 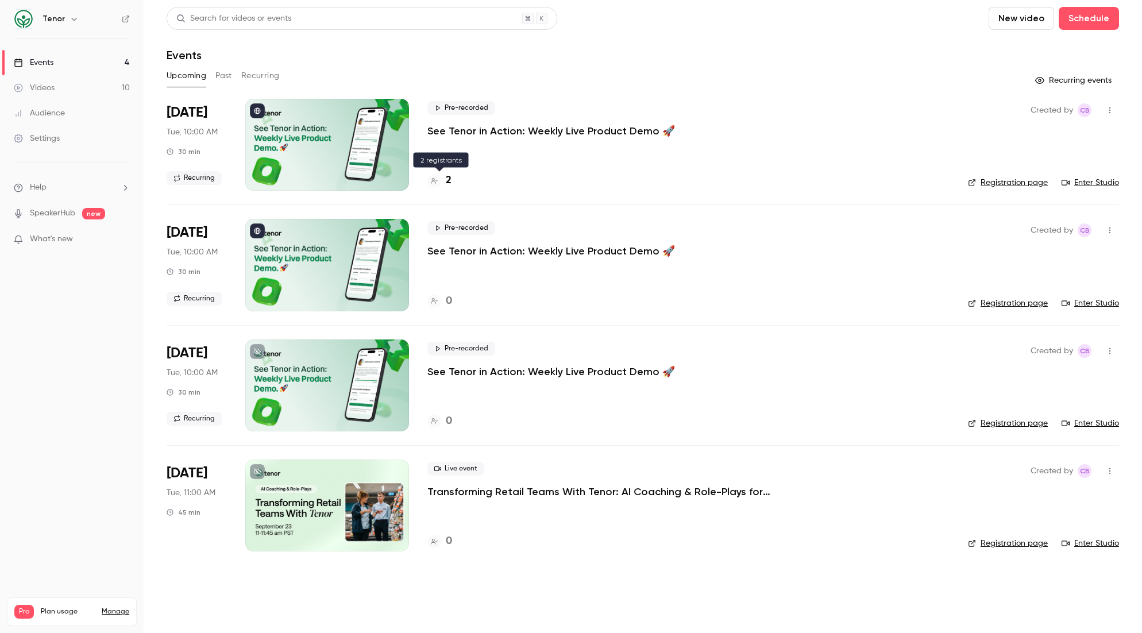 I want to click on div: Sep 23 Tue, 10:00 AM (America/Los Angeles), so click(x=196, y=386).